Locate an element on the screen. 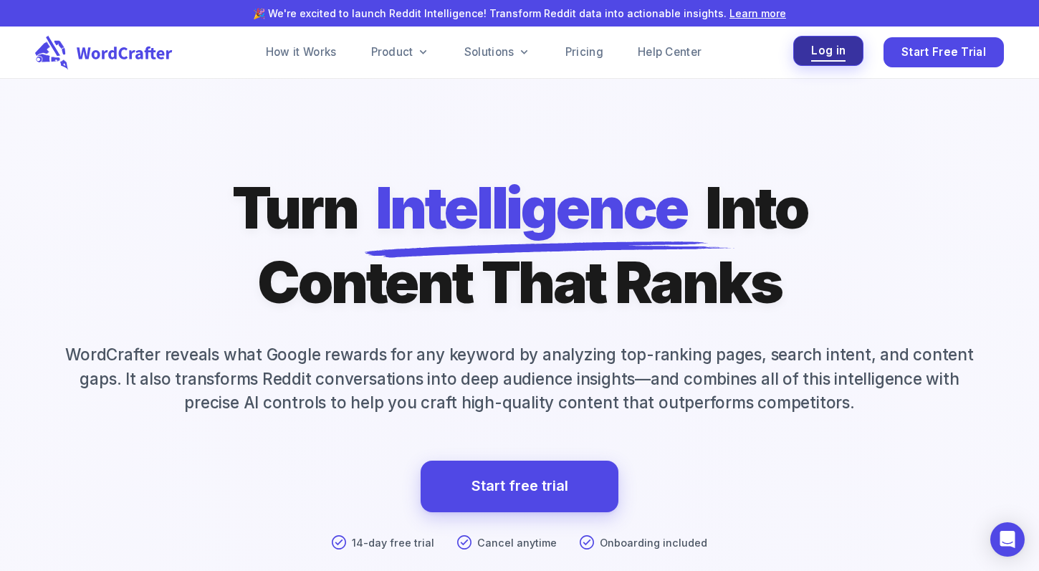 Image resolution: width=1039 pixels, height=571 pixels. a: Solutions is located at coordinates (497, 52).